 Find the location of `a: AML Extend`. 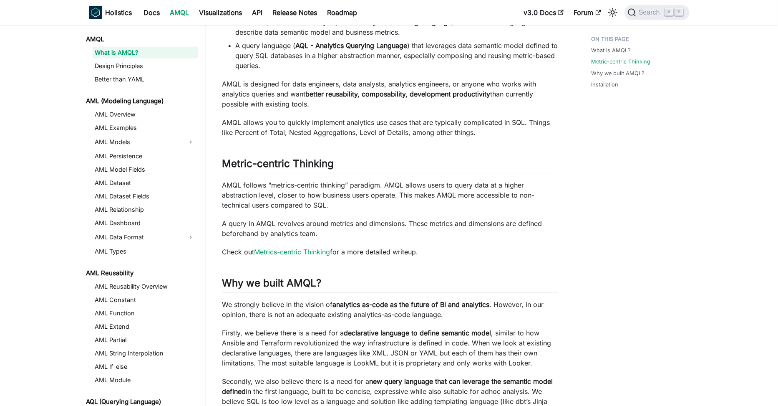

a: AML Extend is located at coordinates (145, 326).